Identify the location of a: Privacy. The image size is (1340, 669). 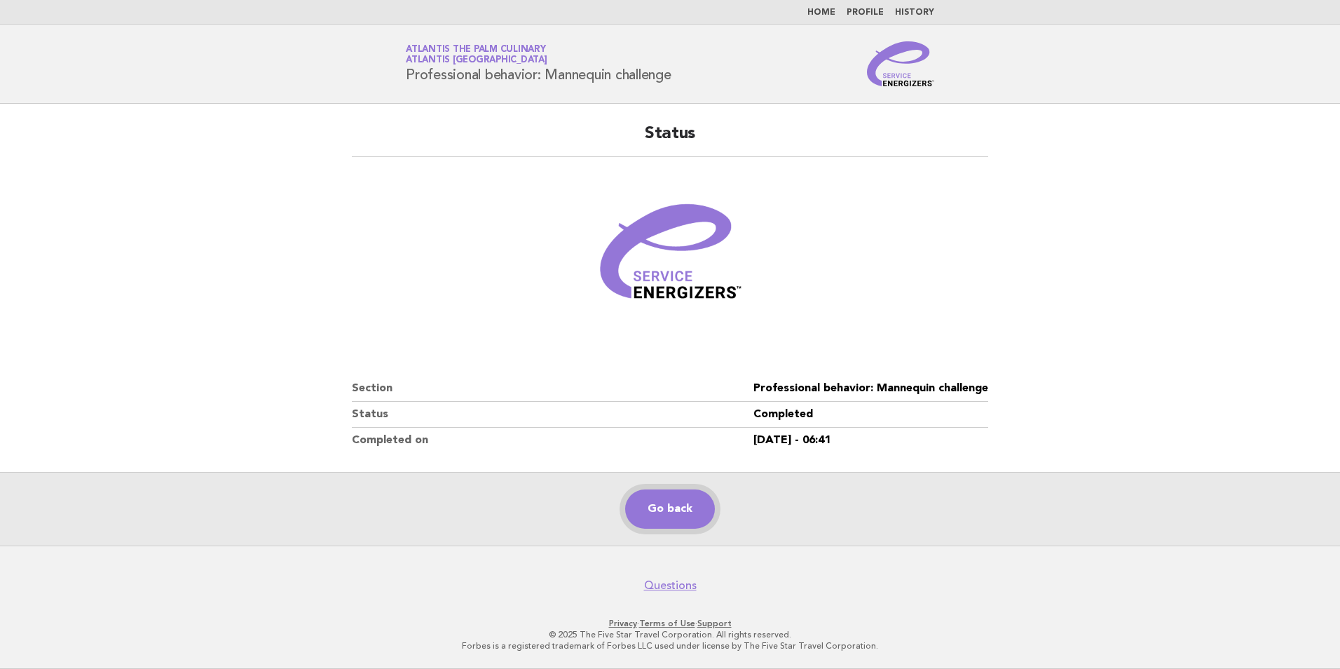
(623, 623).